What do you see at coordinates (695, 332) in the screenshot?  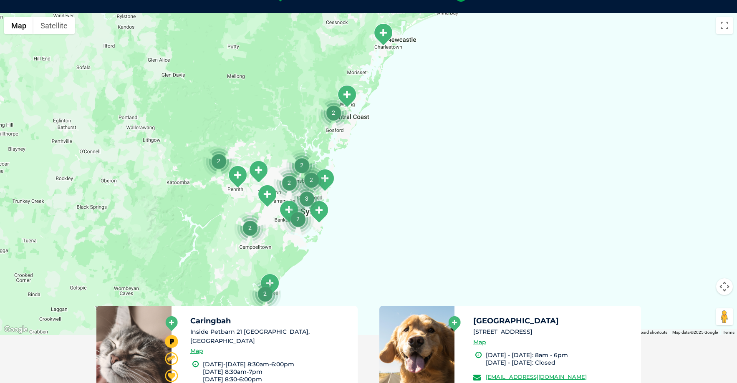 I see `span: Map data ©2025 Google` at bounding box center [695, 332].